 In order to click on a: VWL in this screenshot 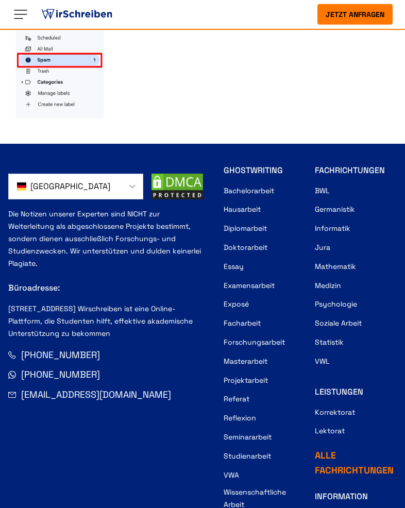, I will do `click(322, 361)`.